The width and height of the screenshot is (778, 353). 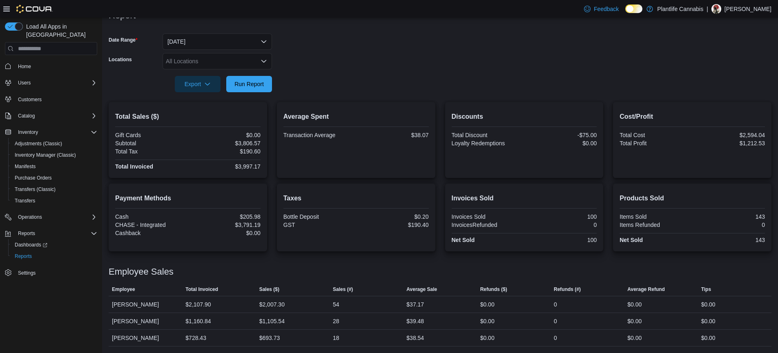 What do you see at coordinates (625, 13) in the screenshot?
I see `span: Dark Mode` at bounding box center [625, 13].